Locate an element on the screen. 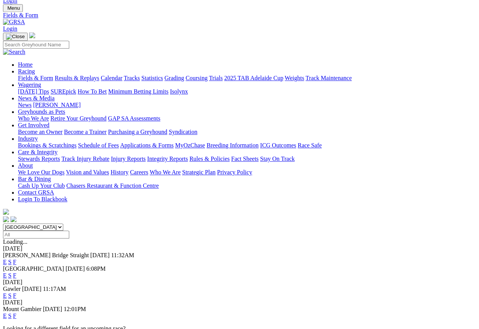  a: About is located at coordinates (25, 165).